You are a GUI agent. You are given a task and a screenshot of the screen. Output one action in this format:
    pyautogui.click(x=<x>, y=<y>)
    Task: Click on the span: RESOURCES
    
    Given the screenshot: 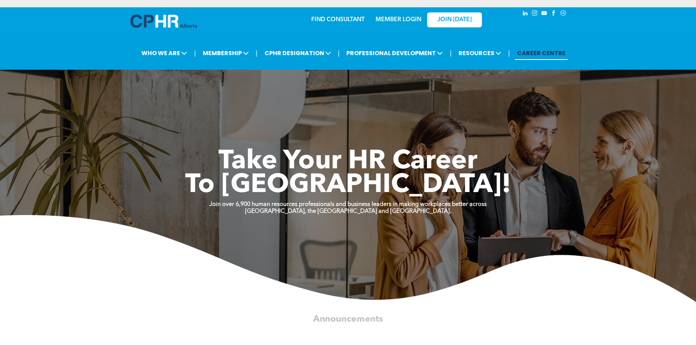 What is the action you would take?
    pyautogui.click(x=479, y=53)
    